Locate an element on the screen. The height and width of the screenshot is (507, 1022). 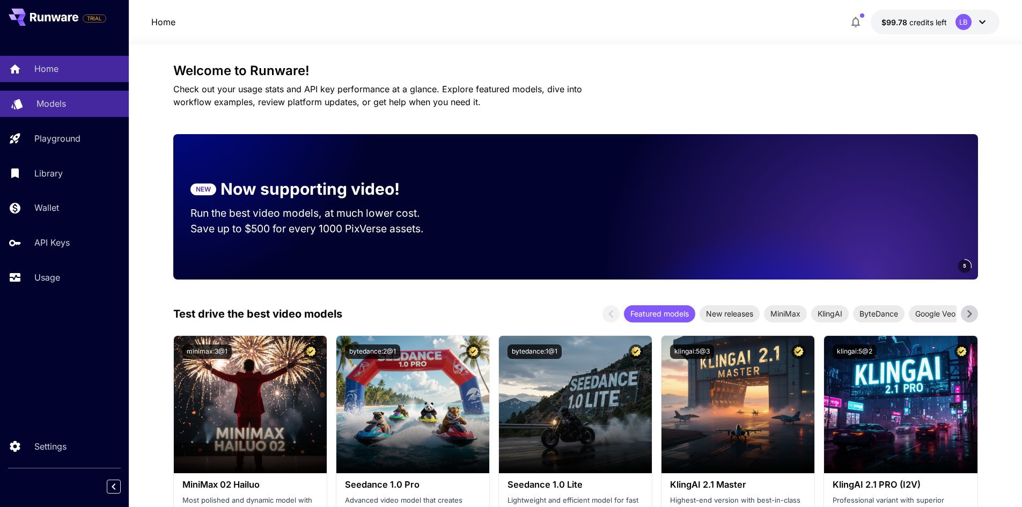
button: Collapse sidebar is located at coordinates (114, 486).